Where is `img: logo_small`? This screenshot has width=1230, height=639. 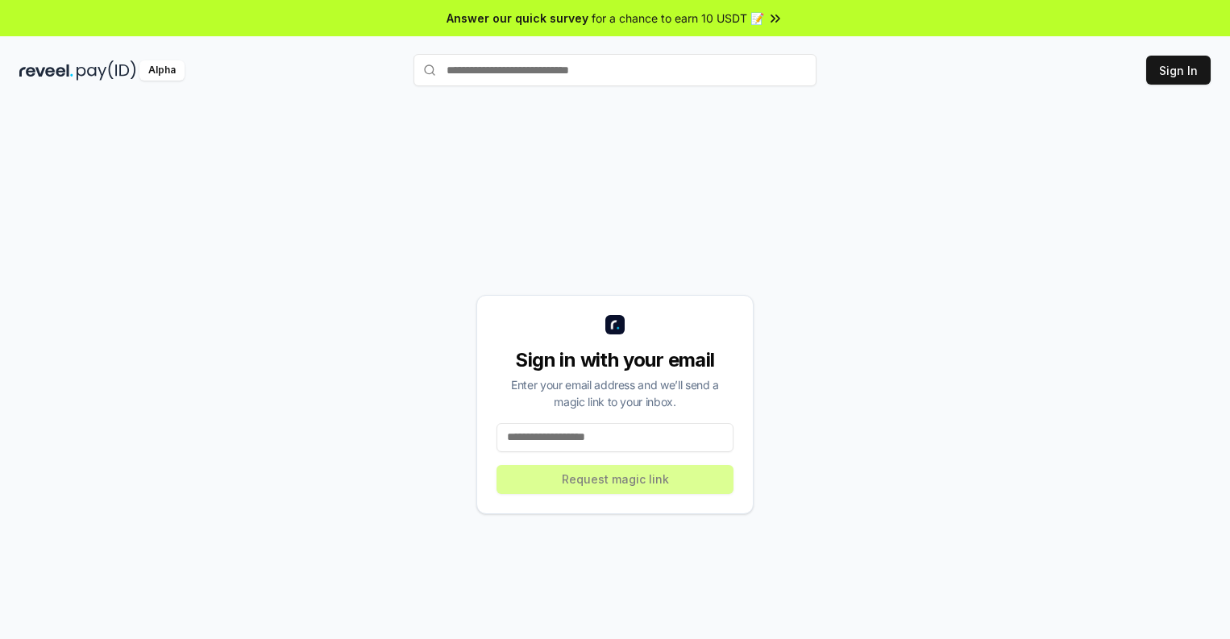 img: logo_small is located at coordinates (615, 325).